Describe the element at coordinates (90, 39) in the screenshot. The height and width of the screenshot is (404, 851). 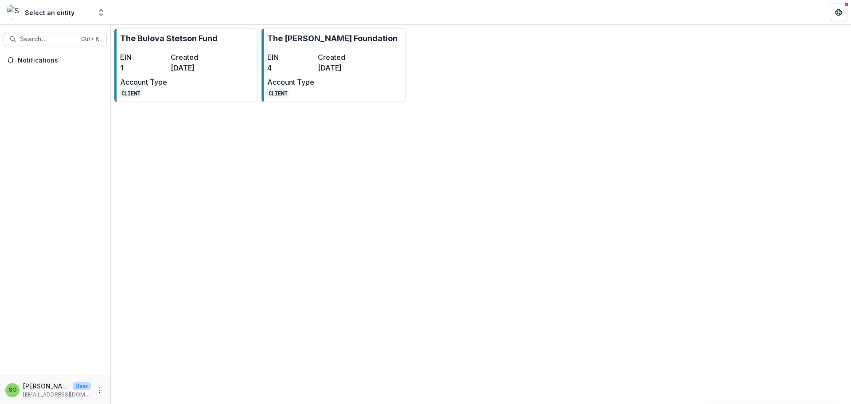
I see `div: Ctrl + K` at that location.